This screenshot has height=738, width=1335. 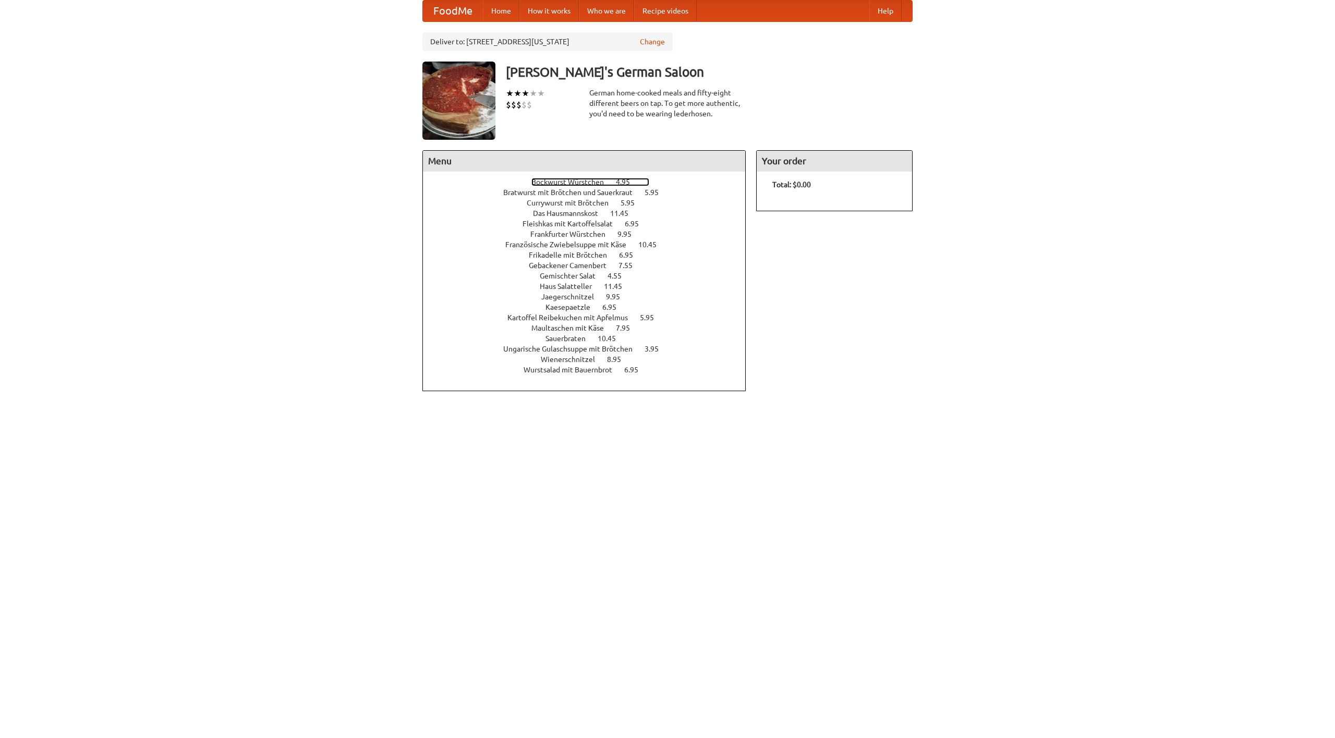 I want to click on span: 3.95, so click(x=657, y=349).